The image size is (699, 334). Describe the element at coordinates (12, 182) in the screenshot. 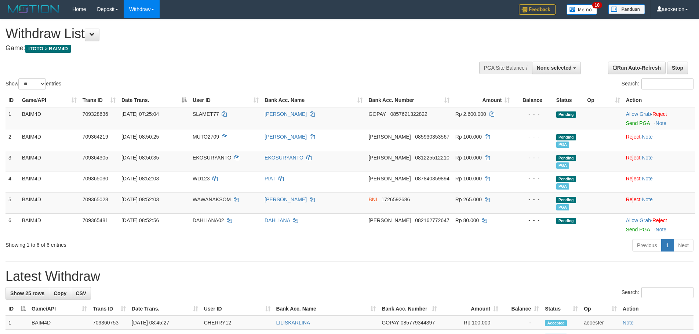

I see `td: 4` at that location.